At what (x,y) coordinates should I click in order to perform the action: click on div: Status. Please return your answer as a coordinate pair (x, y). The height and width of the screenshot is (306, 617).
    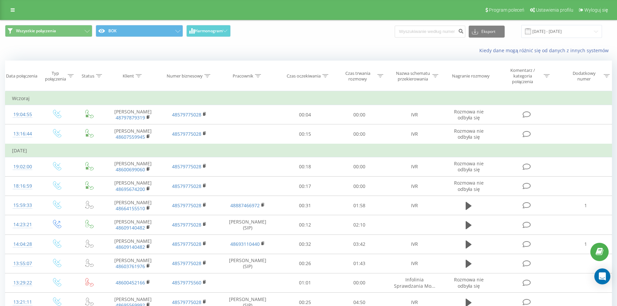
    Looking at the image, I should click on (88, 76).